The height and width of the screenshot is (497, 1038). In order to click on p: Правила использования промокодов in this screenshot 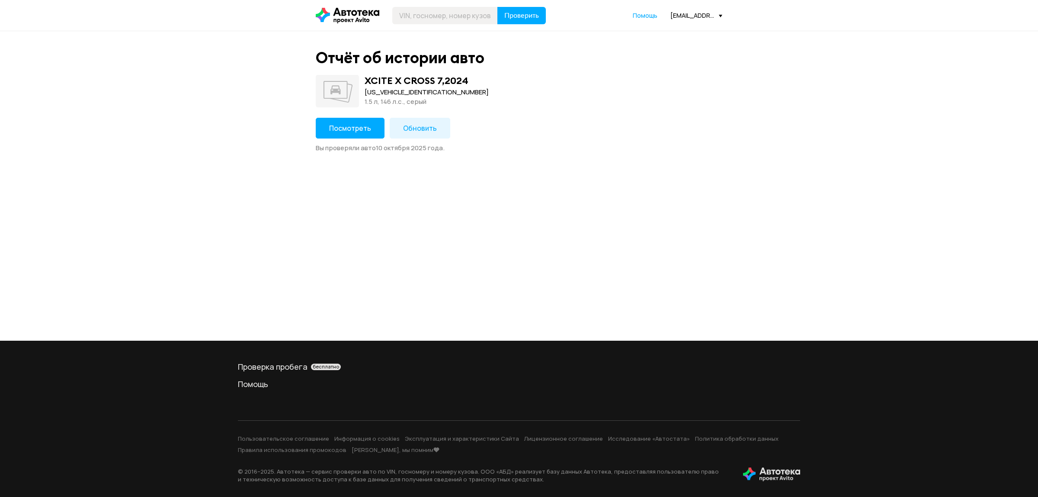, I will do `click(292, 450)`.